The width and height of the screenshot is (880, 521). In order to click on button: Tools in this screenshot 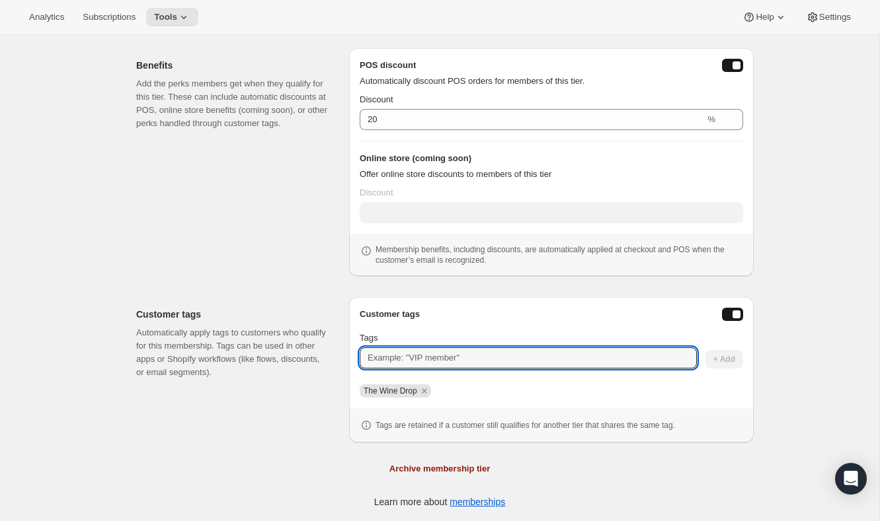, I will do `click(172, 17)`.